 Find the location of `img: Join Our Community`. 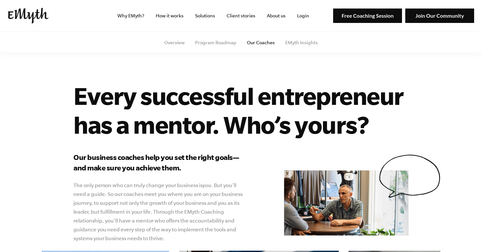

img: Join Our Community is located at coordinates (440, 16).